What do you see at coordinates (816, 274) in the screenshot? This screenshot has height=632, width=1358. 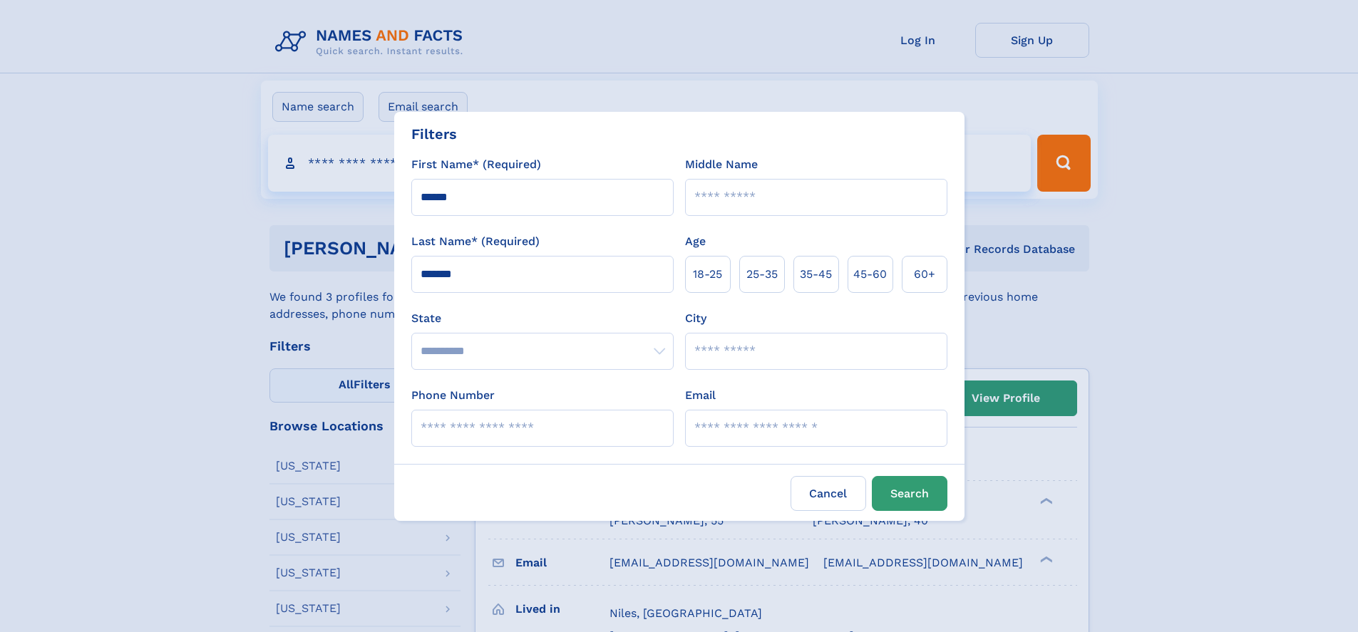 I see `span: 35‑45` at bounding box center [816, 274].